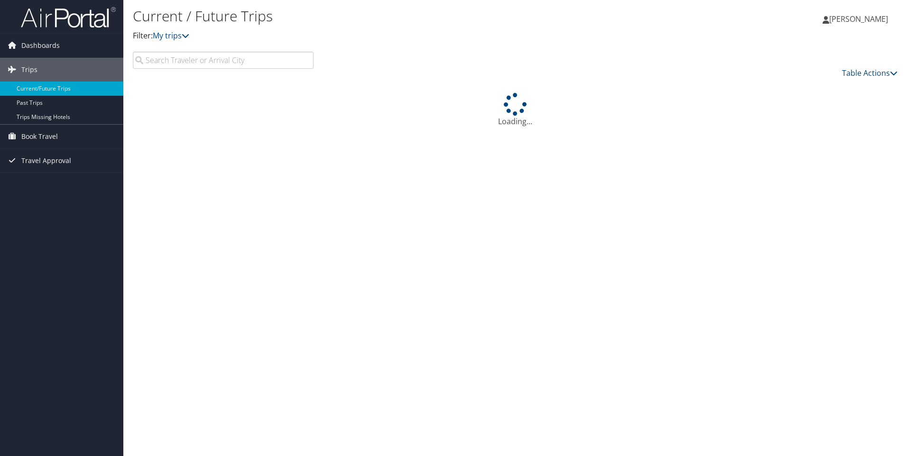  What do you see at coordinates (171, 36) in the screenshot?
I see `a: My trips` at bounding box center [171, 36].